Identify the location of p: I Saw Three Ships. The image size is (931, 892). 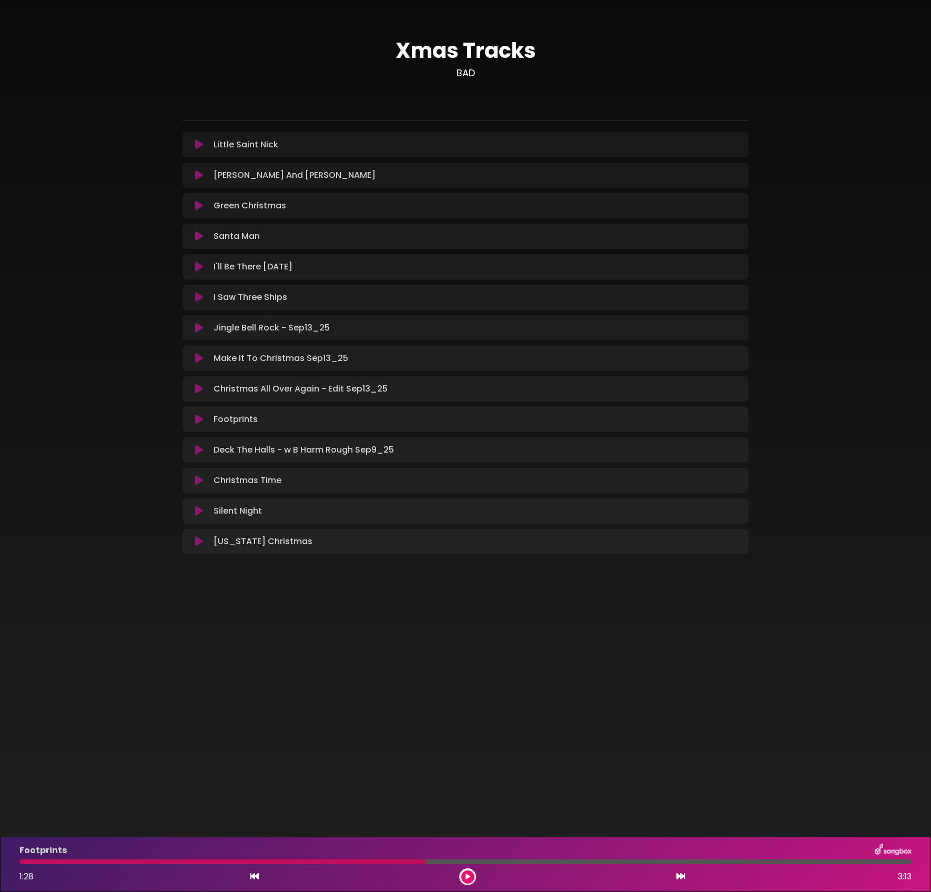
(250, 297).